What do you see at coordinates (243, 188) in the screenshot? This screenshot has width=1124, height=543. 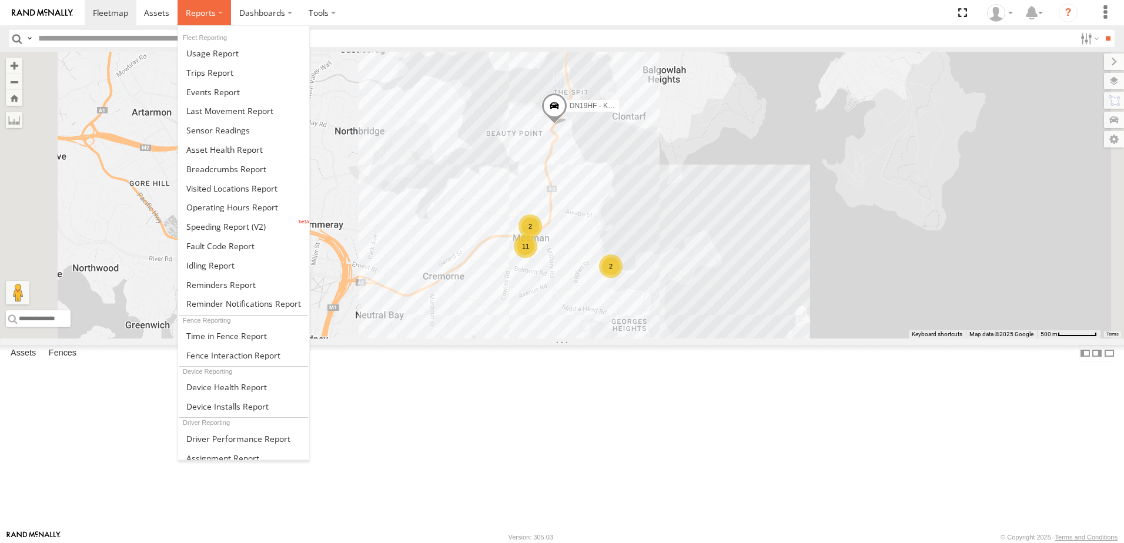 I see `a: Visited Locations Report` at bounding box center [243, 188].